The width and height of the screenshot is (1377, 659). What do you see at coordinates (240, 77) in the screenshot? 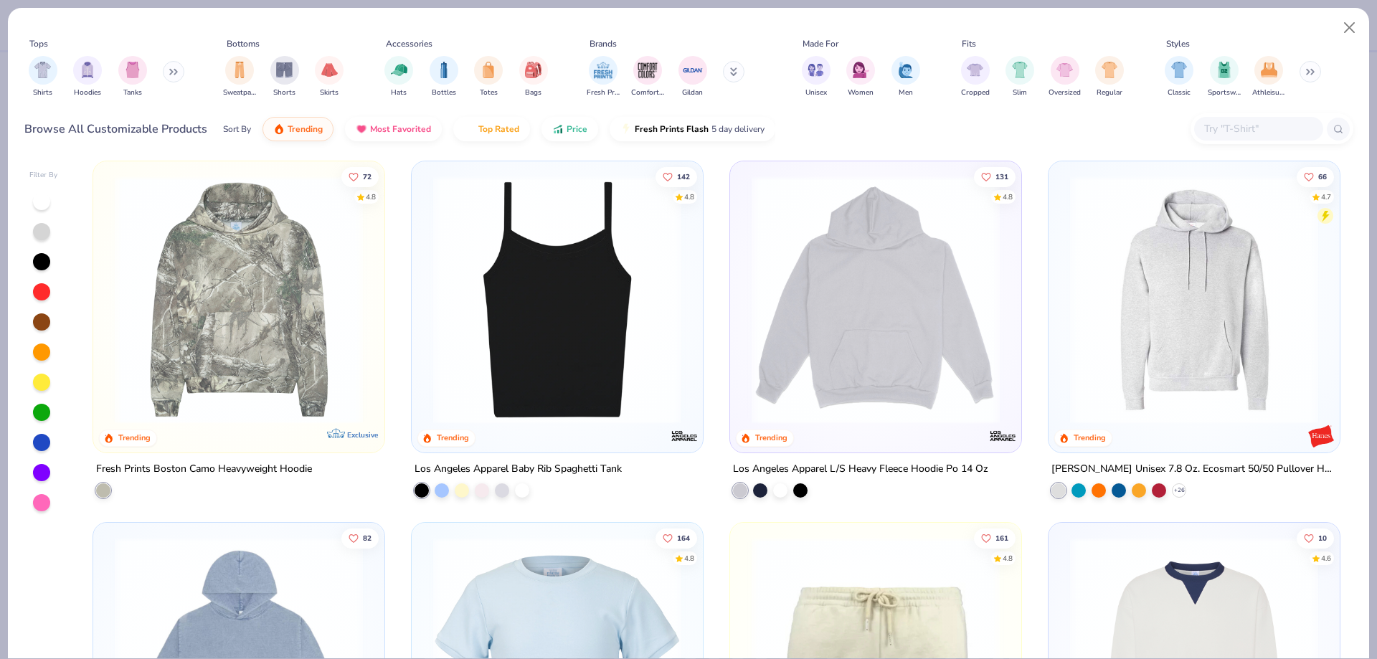
I see `div: filter for Sweatpants` at bounding box center [240, 77].